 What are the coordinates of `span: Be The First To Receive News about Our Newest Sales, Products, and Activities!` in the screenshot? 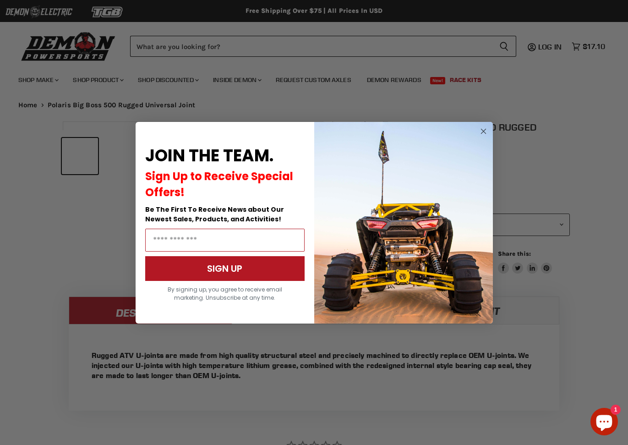 It's located at (214, 214).